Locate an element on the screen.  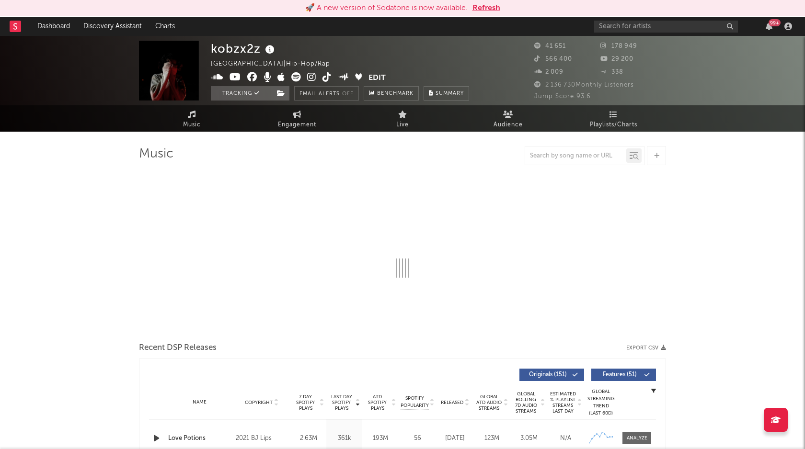
button: Email AlertsOff is located at coordinates (326, 93).